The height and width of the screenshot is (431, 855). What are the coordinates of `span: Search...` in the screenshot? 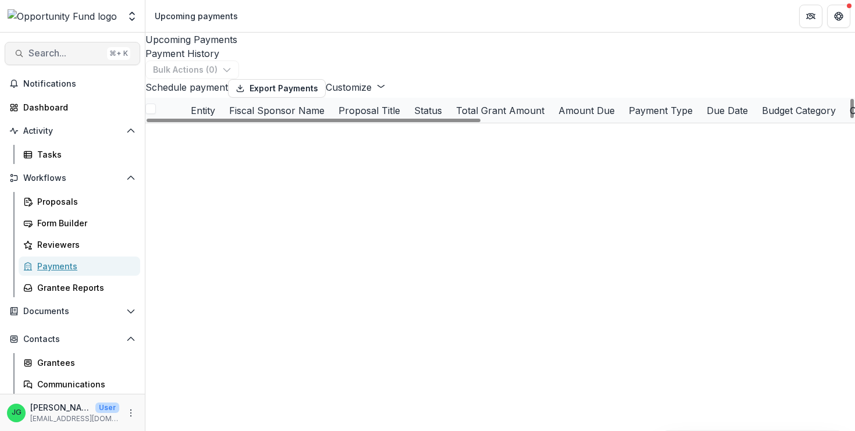 It's located at (65, 53).